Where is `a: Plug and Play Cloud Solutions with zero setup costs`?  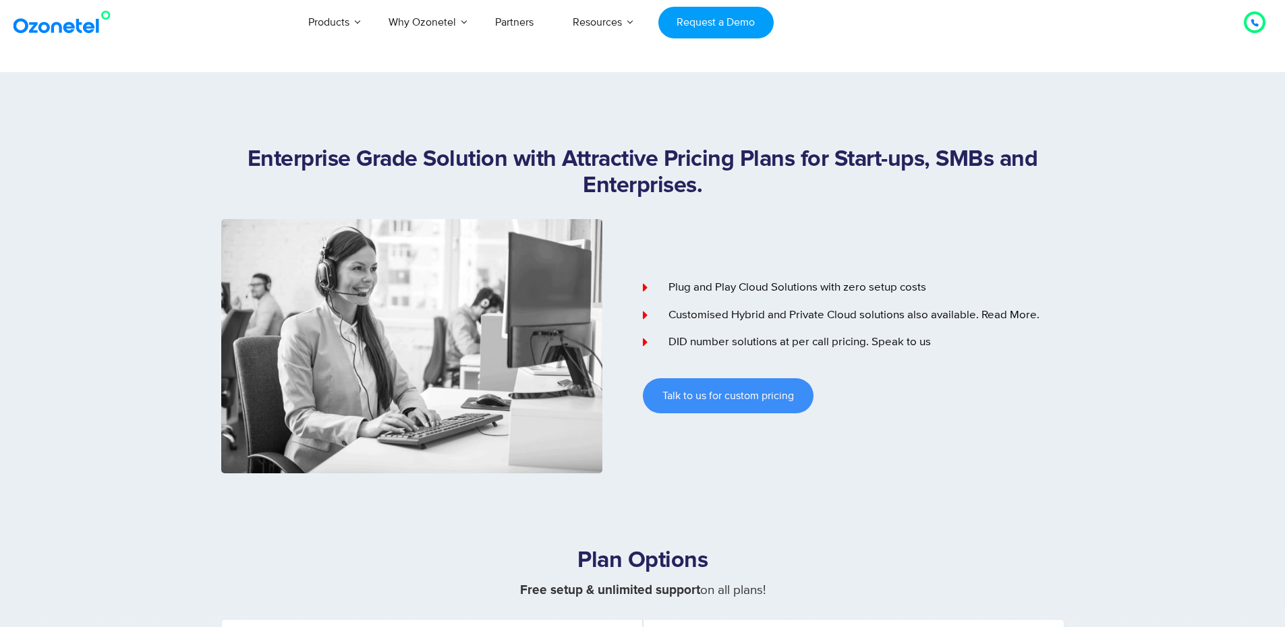
a: Plug and Play Cloud Solutions with zero setup costs is located at coordinates (853, 288).